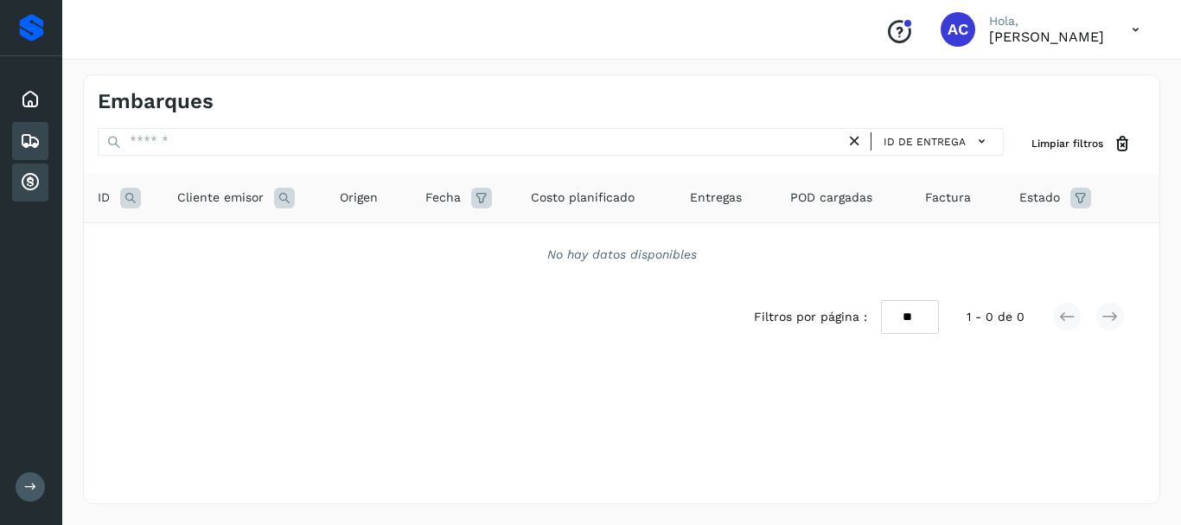 Image resolution: width=1181 pixels, height=525 pixels. Describe the element at coordinates (359, 197) in the screenshot. I see `span: Origen` at that location.